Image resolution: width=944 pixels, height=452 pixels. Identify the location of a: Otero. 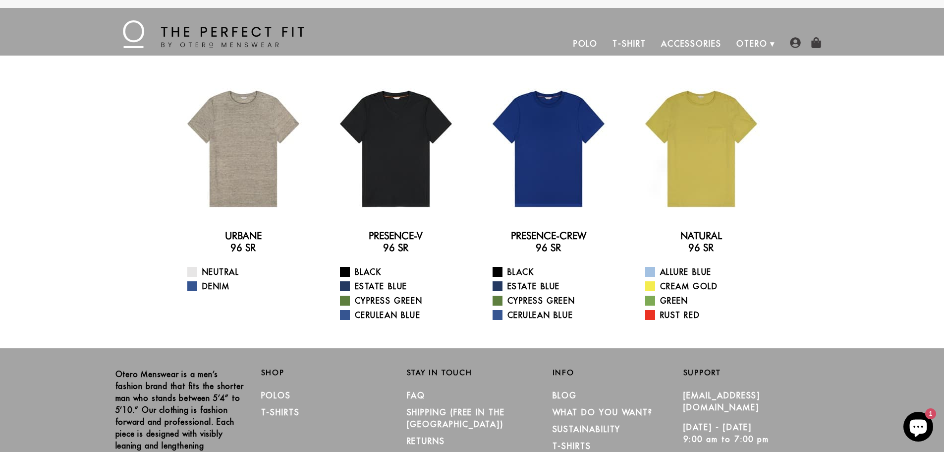
(752, 44).